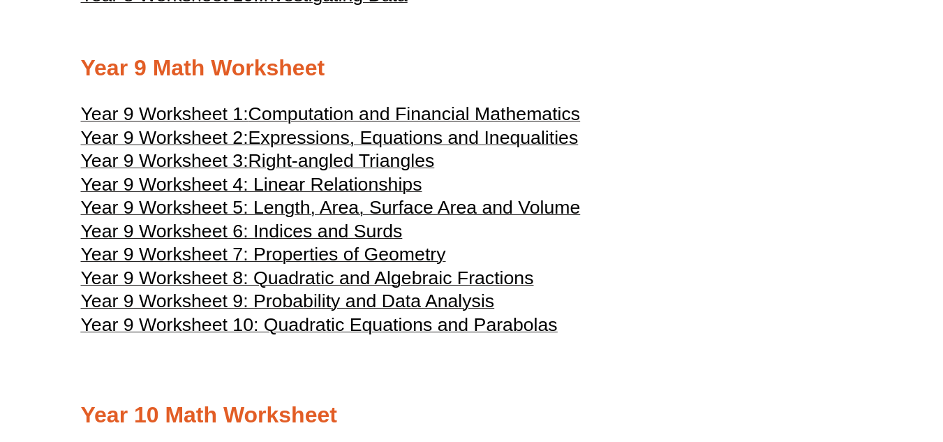 The image size is (943, 442). What do you see at coordinates (307, 281) in the screenshot?
I see `a: Year 9 Worksheet 8: Quadratic and Algebraic Fractions` at bounding box center [307, 281].